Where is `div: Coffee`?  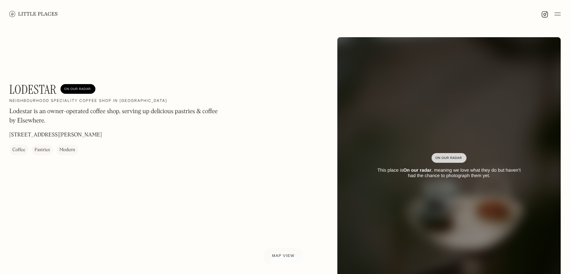
div: Coffee is located at coordinates (19, 150).